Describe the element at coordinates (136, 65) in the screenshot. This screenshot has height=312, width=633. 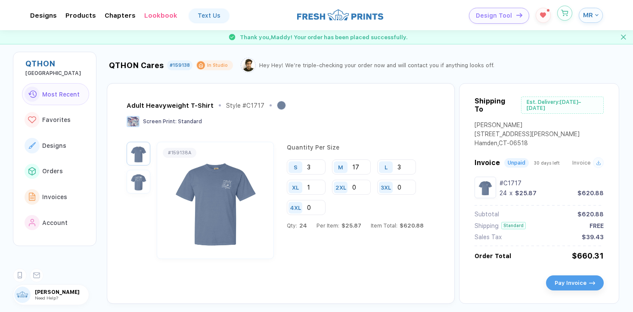
I see `div: QTHON Cares` at that location.